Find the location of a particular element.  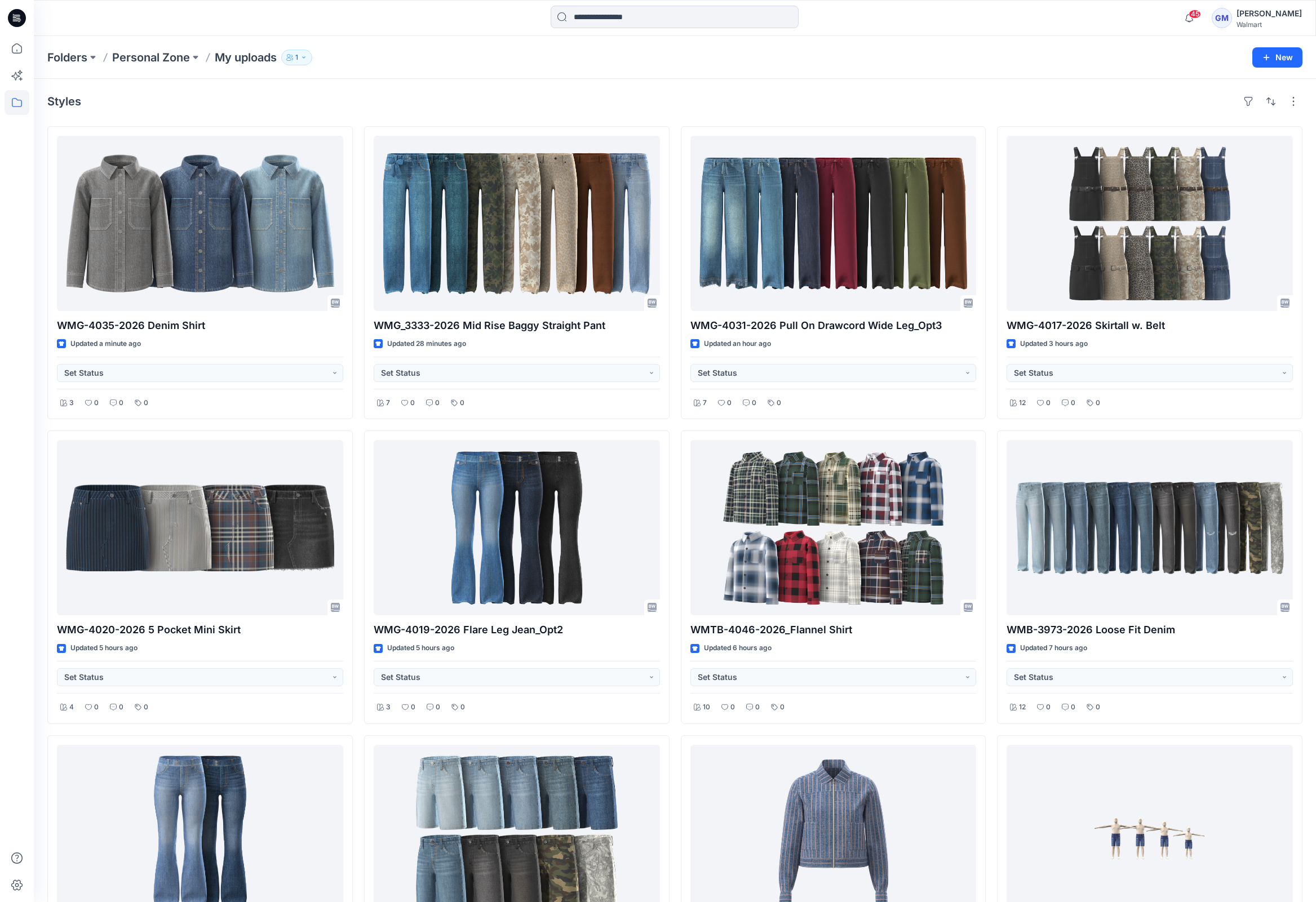

p: 1 is located at coordinates (297, 58).